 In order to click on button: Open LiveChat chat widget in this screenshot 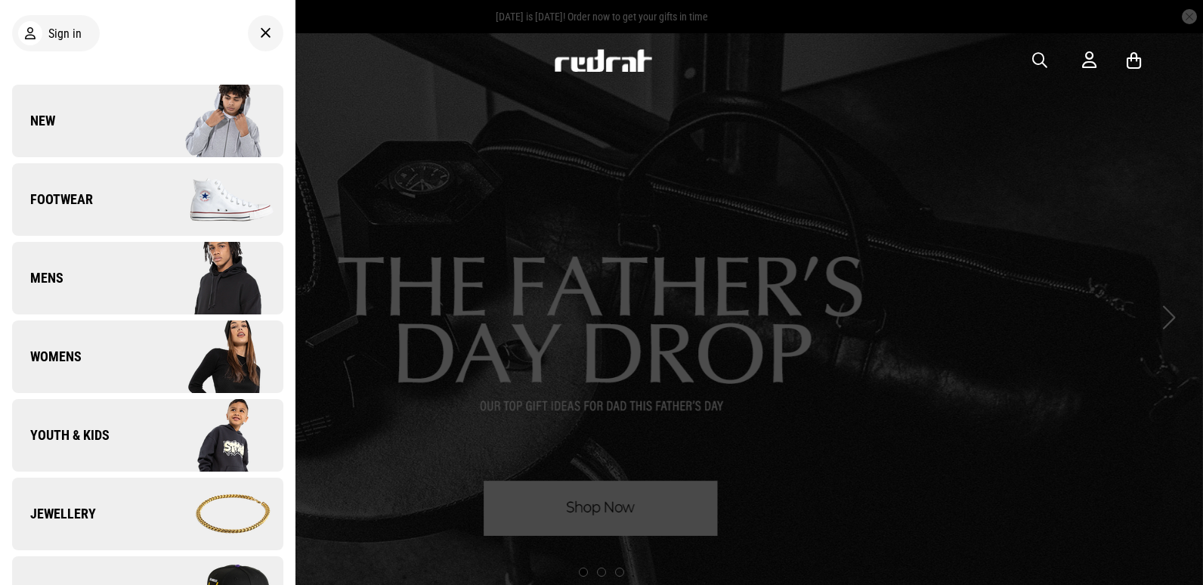, I will do `click(35, 29)`.